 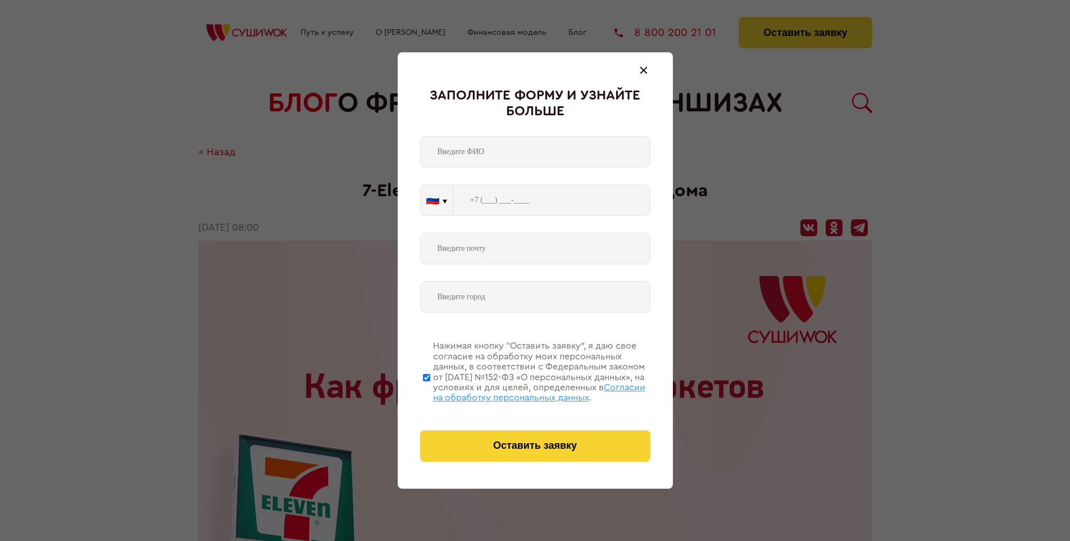 I want to click on input: Введите город, so click(x=535, y=297).